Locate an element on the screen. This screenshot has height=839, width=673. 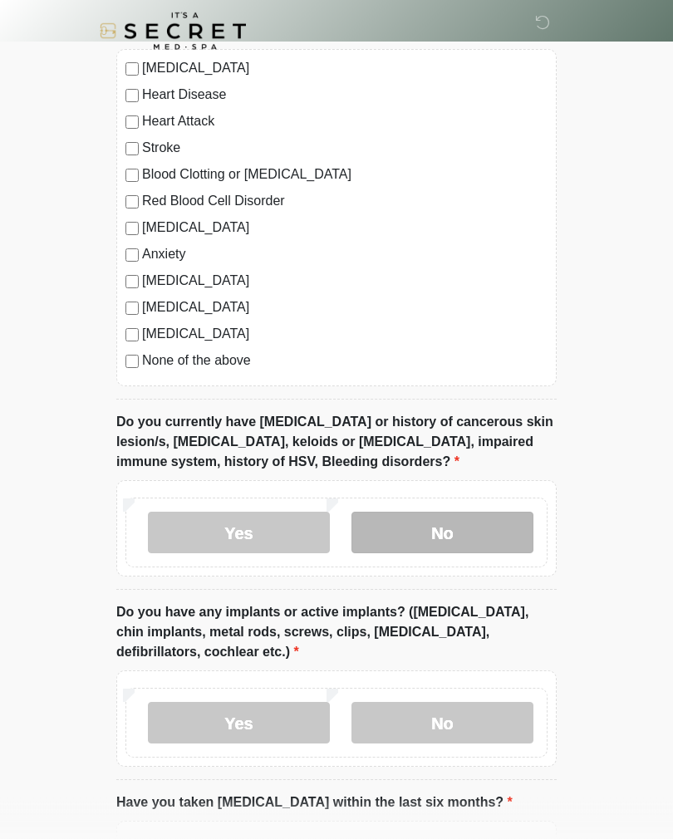
input: Heart Attack is located at coordinates (132, 123).